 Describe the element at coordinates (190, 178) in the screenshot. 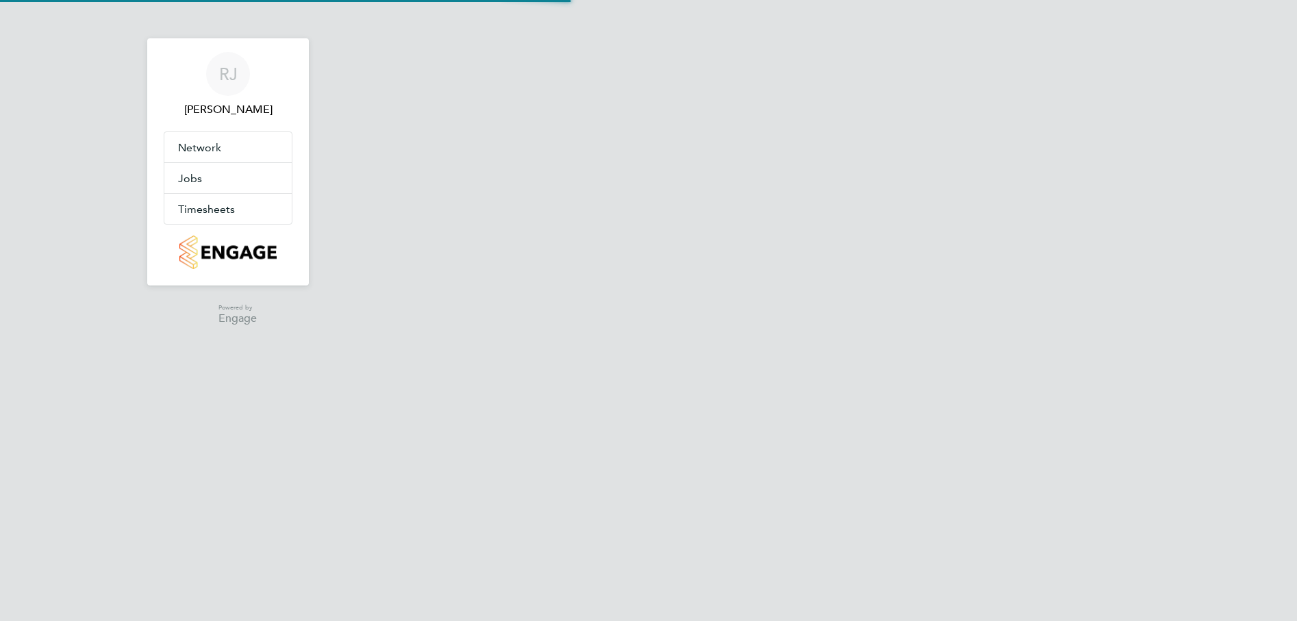

I see `span: Jobs` at that location.